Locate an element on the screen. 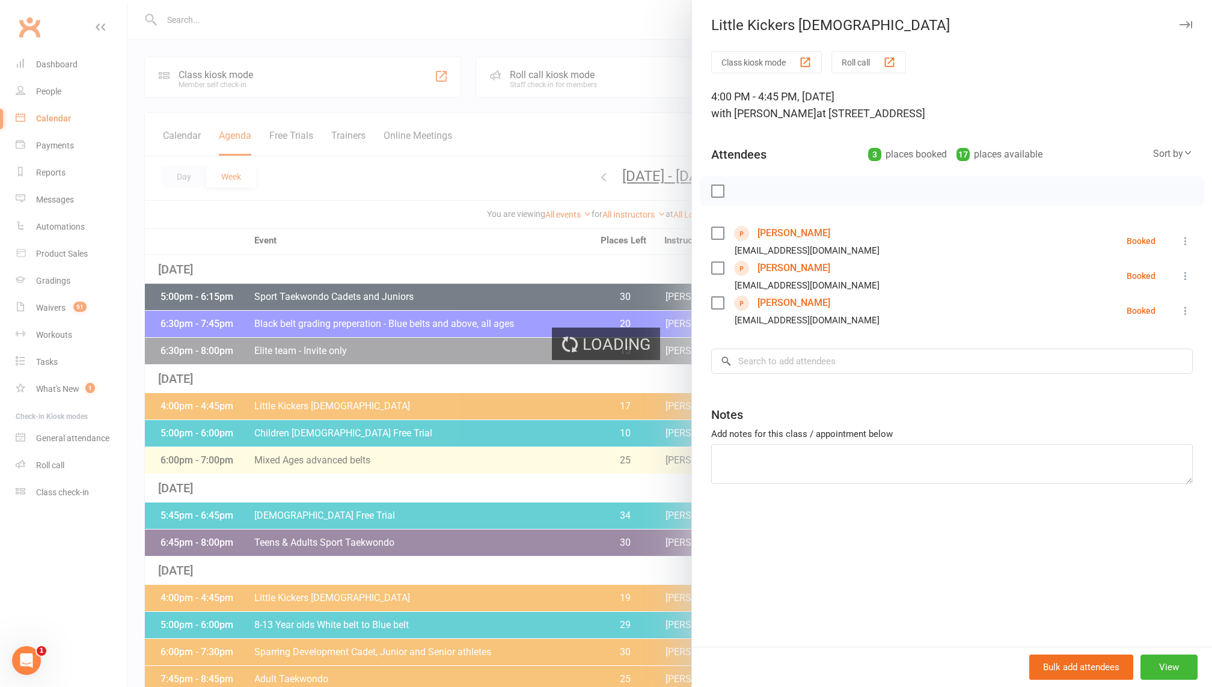 The width and height of the screenshot is (1212, 687). div: places booked is located at coordinates (907, 155).